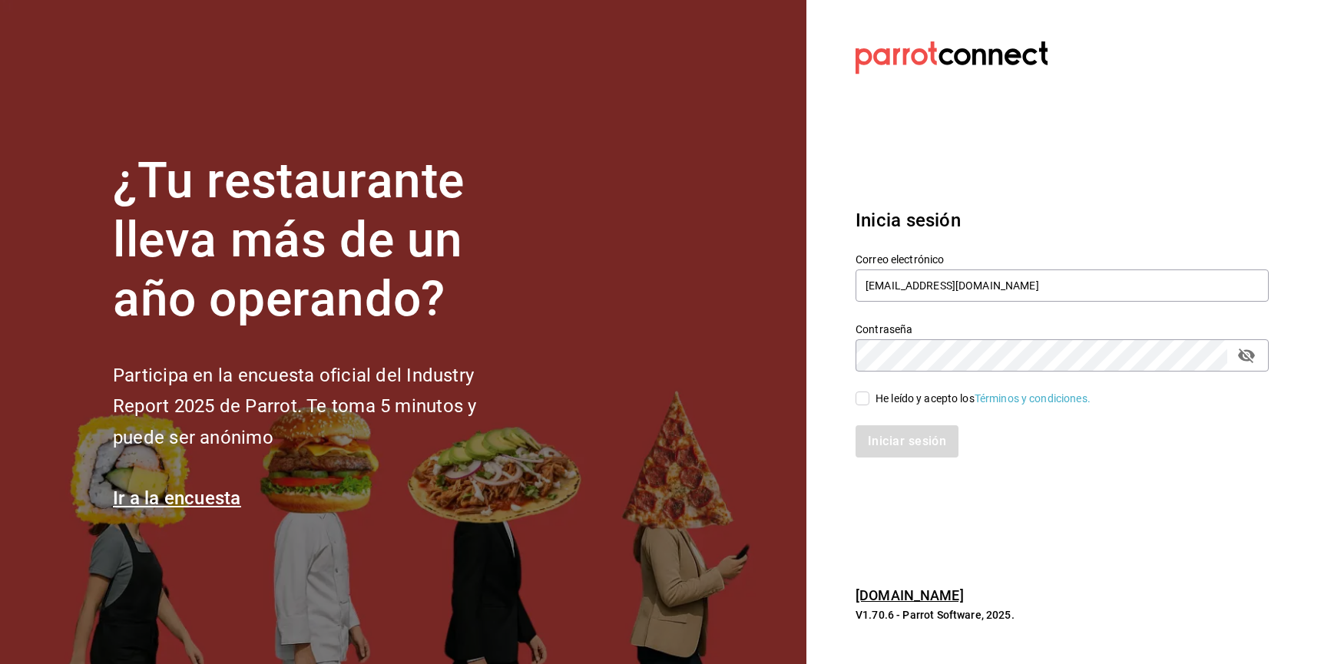  What do you see at coordinates (1062, 286) in the screenshot?
I see `input: Ingresa tu correo electrónico` at bounding box center [1062, 286].